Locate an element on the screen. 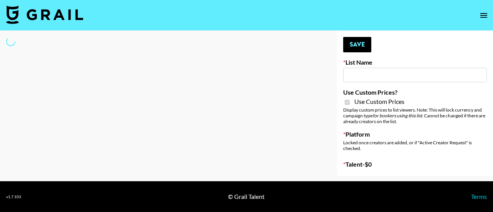 This screenshot has width=493, height=212. a: Terms is located at coordinates (478, 196).